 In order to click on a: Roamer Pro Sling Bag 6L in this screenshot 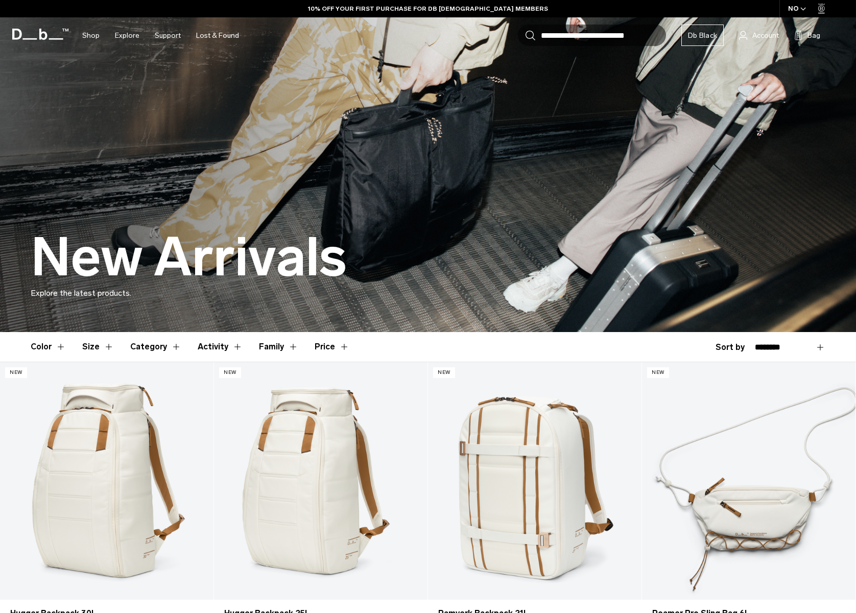, I will do `click(749, 481)`.